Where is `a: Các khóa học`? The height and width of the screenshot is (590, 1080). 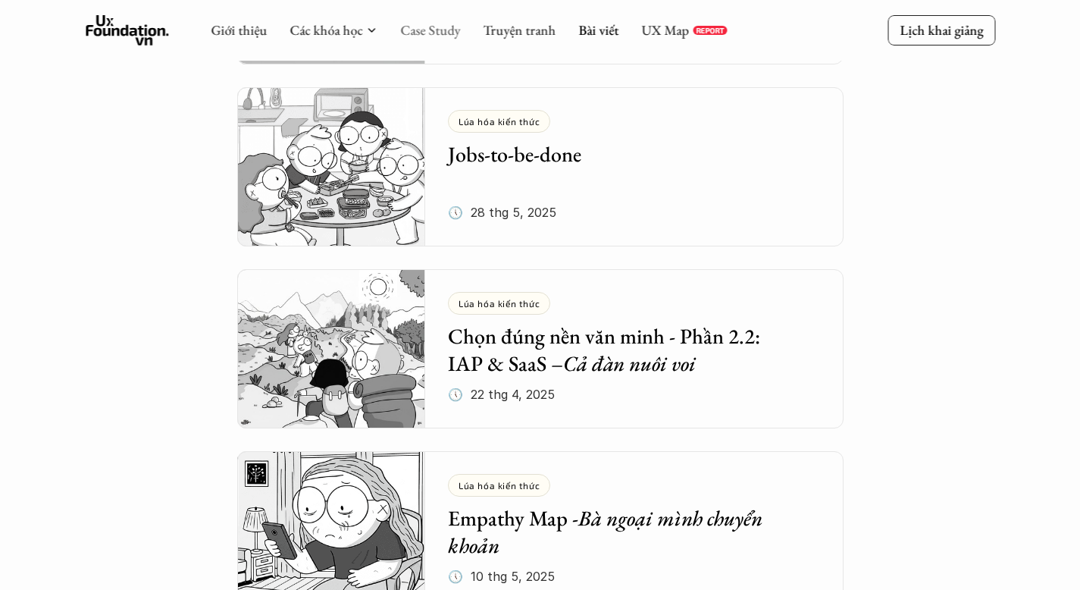
a: Các khóa học is located at coordinates (326, 30).